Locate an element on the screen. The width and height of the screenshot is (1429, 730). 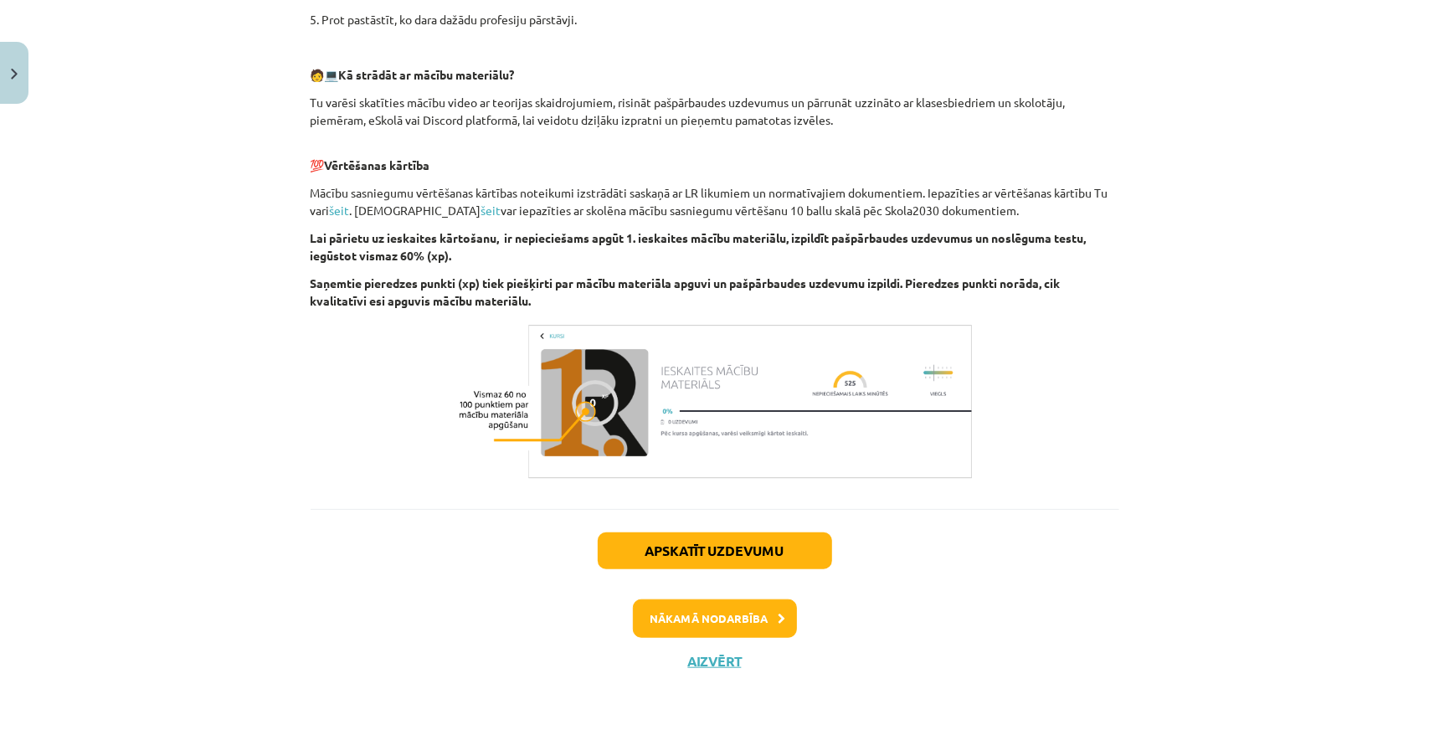
button: Nākamā nodarbība is located at coordinates (715, 619).